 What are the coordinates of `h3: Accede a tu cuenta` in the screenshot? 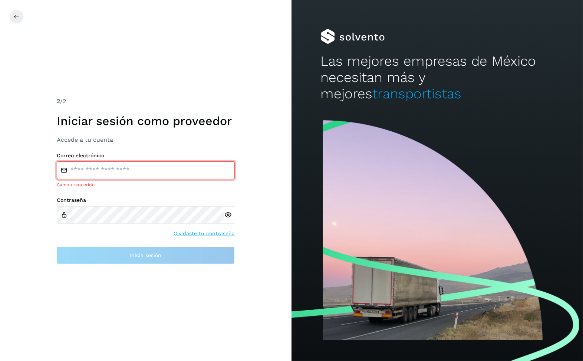 It's located at (146, 140).